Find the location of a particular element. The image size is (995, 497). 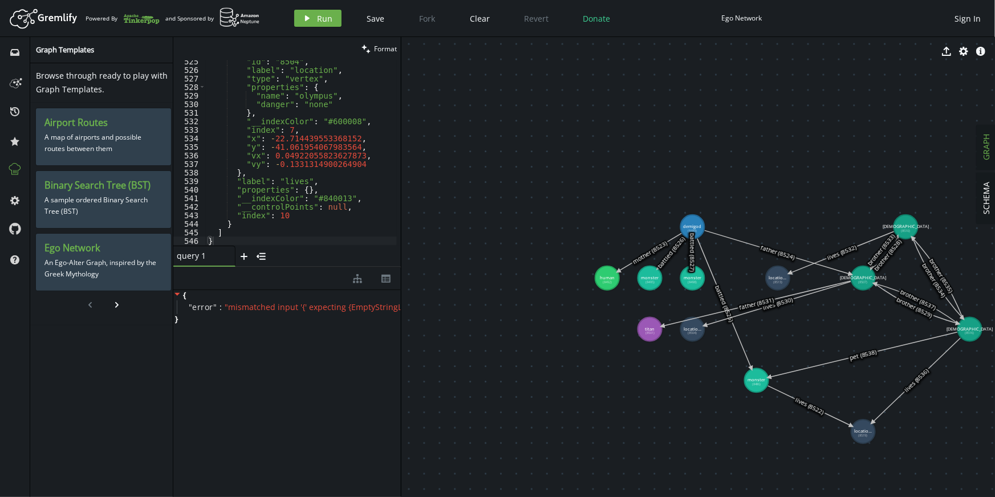

tspan: (8513) is located at coordinates (777, 282).